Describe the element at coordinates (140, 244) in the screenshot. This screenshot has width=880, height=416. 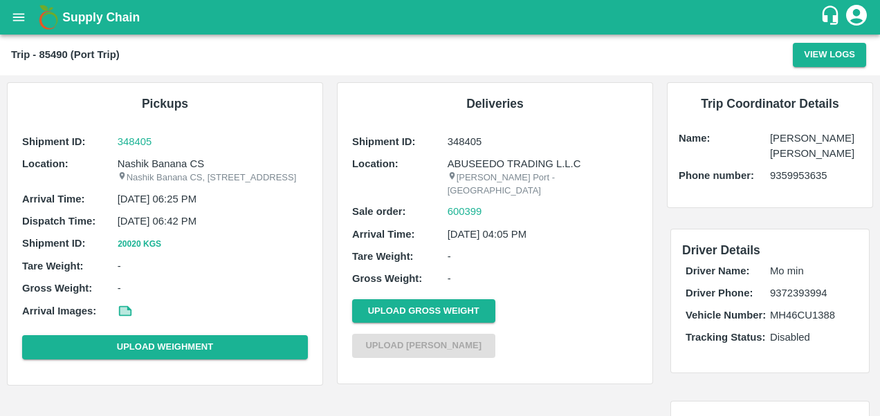
I see `button: 20020 Kgs` at that location.